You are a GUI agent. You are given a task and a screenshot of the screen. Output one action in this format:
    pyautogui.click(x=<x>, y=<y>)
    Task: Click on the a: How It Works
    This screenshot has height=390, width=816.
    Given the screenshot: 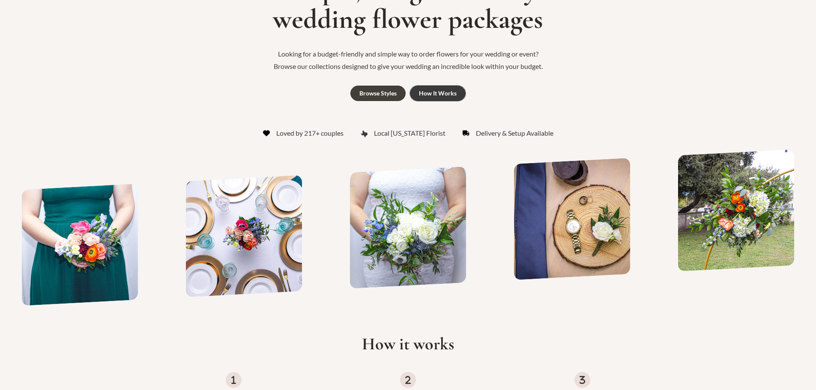 What is the action you would take?
    pyautogui.click(x=438, y=93)
    